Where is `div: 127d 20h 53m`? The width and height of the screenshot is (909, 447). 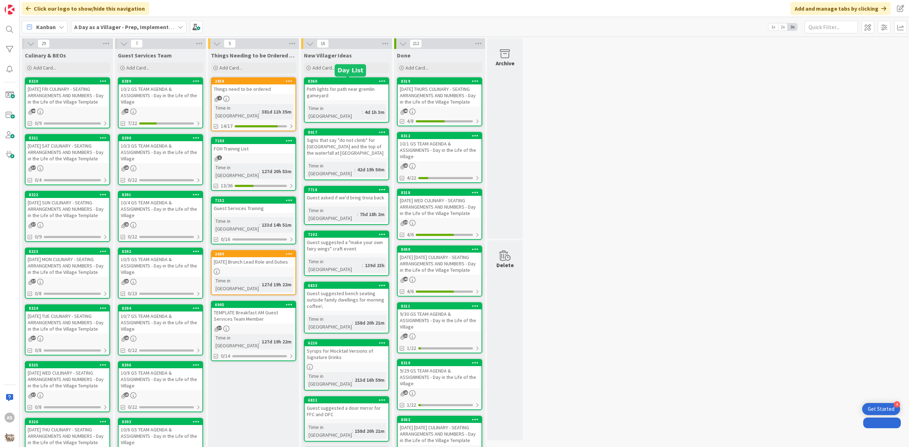
div: 127d 20h 53m is located at coordinates (277, 171).